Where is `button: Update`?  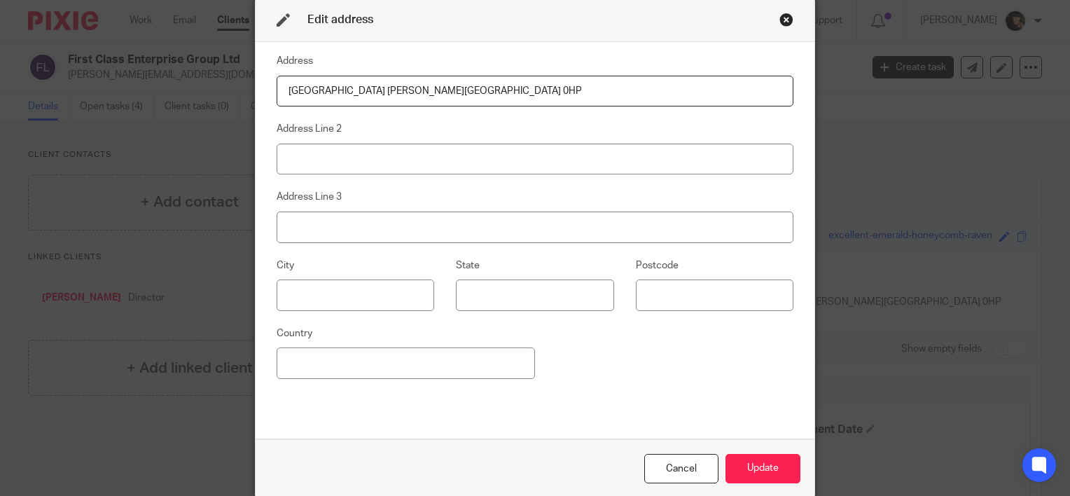 button: Update is located at coordinates (763, 469).